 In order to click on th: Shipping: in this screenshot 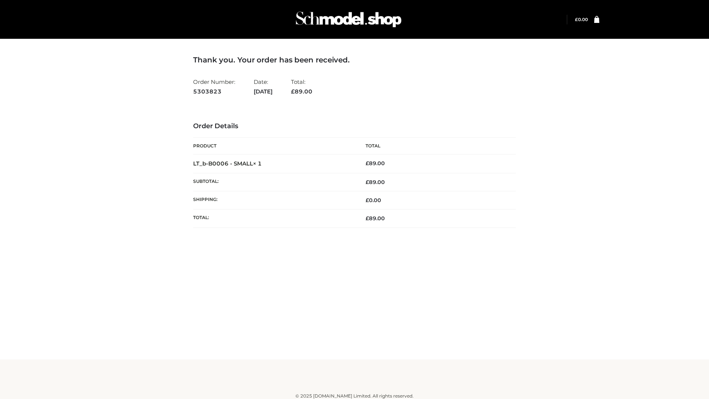, I will do `click(274, 200)`.